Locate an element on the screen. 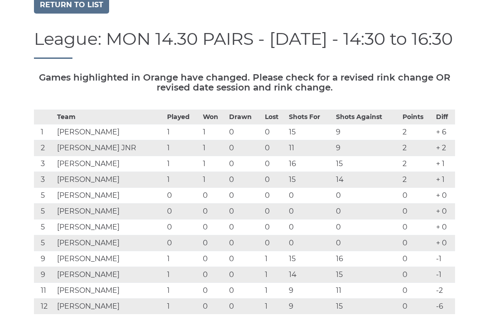 Image resolution: width=489 pixels, height=320 pixels. th: Shots For is located at coordinates (310, 117).